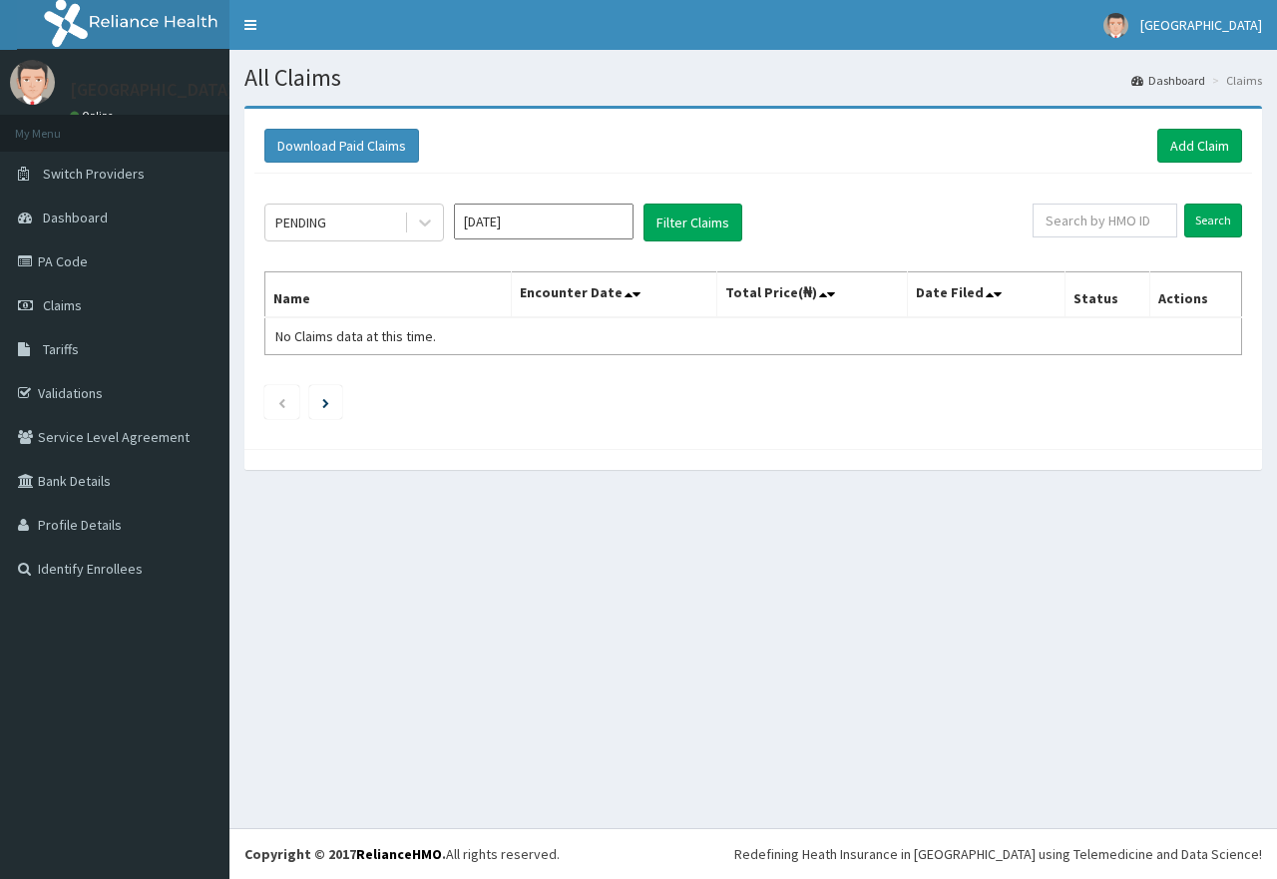 The height and width of the screenshot is (879, 1277). I want to click on span: Dashboard, so click(75, 217).